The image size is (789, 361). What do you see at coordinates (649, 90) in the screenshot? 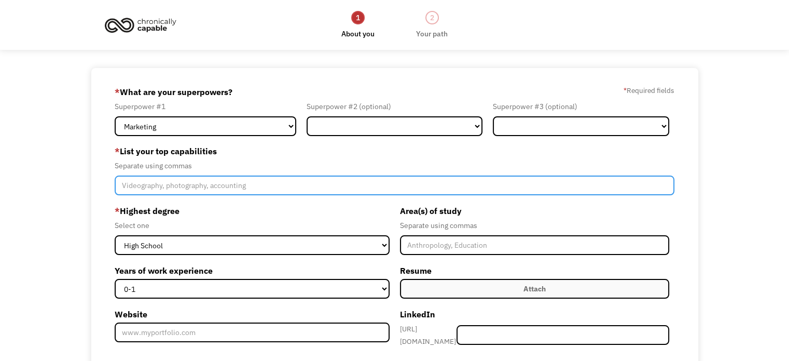
I see `label: Required fields` at bounding box center [649, 90].